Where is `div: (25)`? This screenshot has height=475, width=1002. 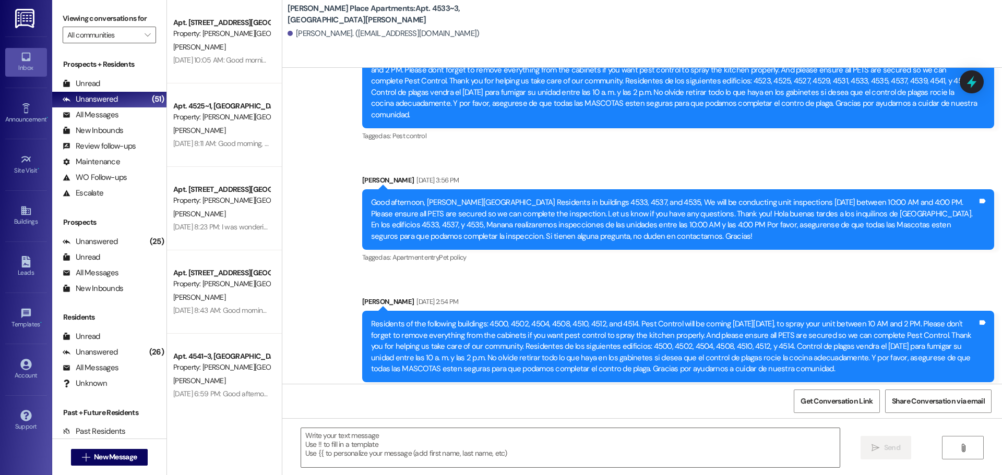 div: (25) is located at coordinates (157, 242).